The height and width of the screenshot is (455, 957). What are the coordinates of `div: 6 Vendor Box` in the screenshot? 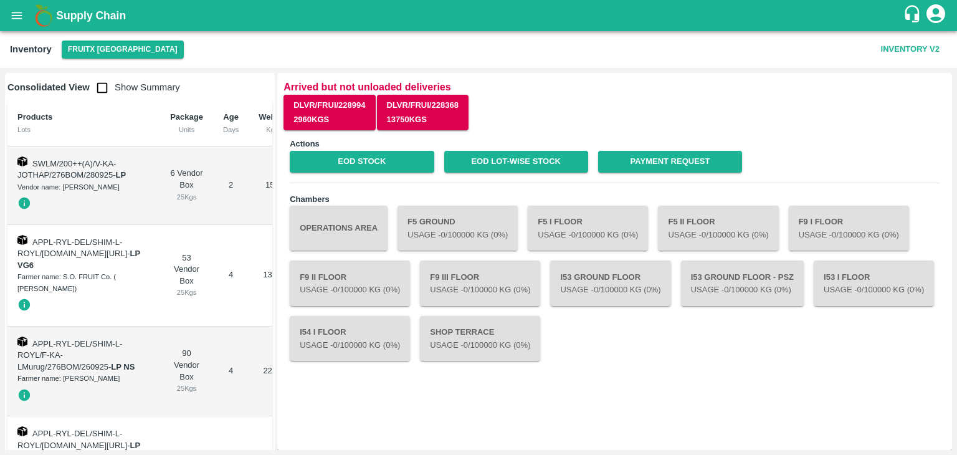 It's located at (186, 185).